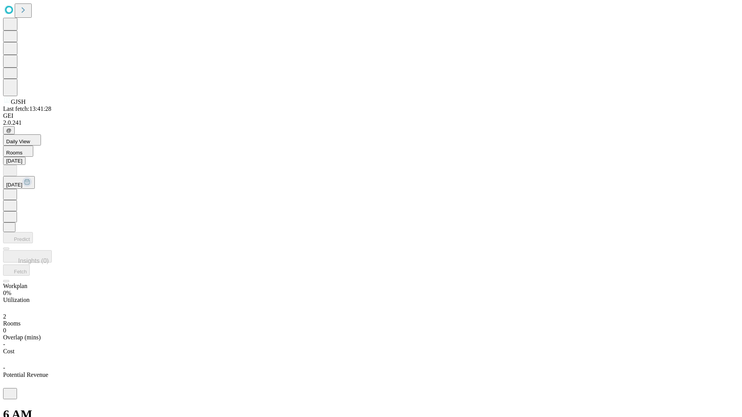  I want to click on span: Potential Revenue, so click(25, 375).